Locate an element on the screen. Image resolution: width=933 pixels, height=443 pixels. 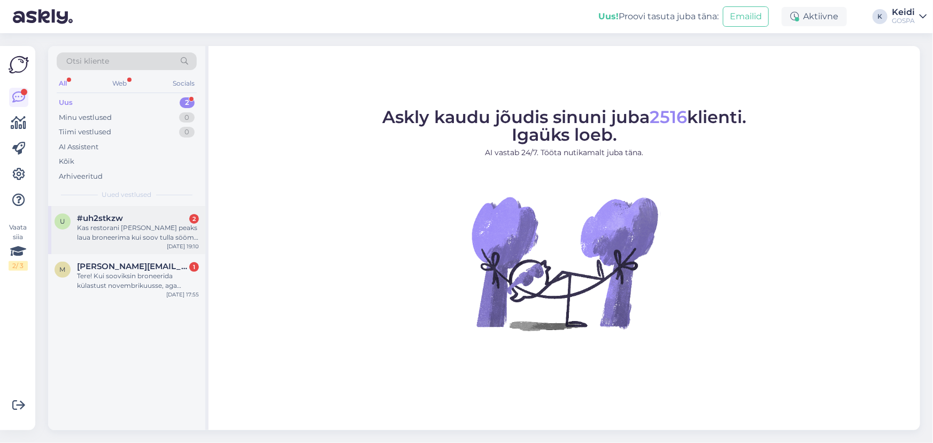
div: Keidi is located at coordinates (903, 12).